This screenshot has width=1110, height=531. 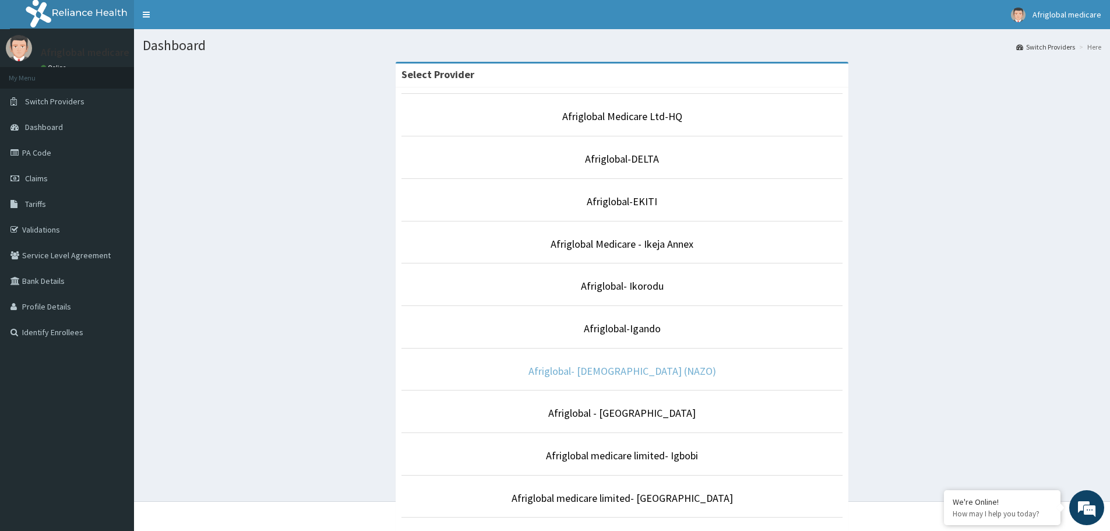 What do you see at coordinates (622, 328) in the screenshot?
I see `a: Afriglobal-Igando` at bounding box center [622, 328].